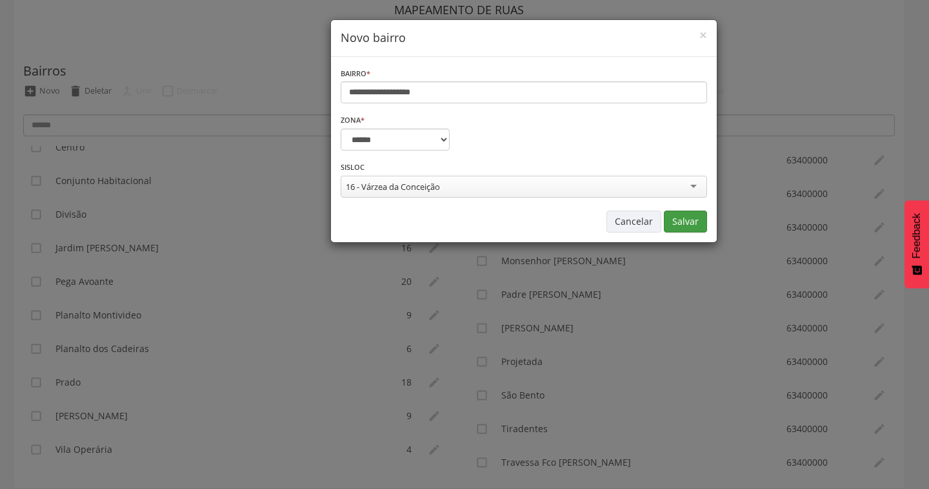 This screenshot has height=489, width=929. Describe the element at coordinates (634, 221) in the screenshot. I see `button: Cancelar` at that location.